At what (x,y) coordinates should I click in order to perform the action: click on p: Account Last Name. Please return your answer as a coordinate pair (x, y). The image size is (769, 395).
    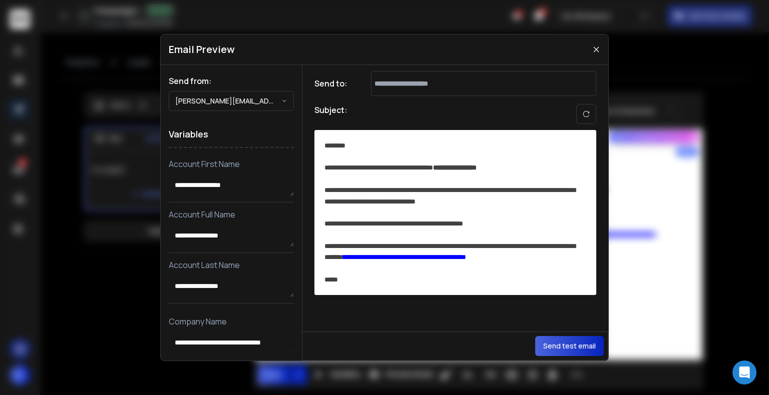
    Looking at the image, I should click on (231, 265).